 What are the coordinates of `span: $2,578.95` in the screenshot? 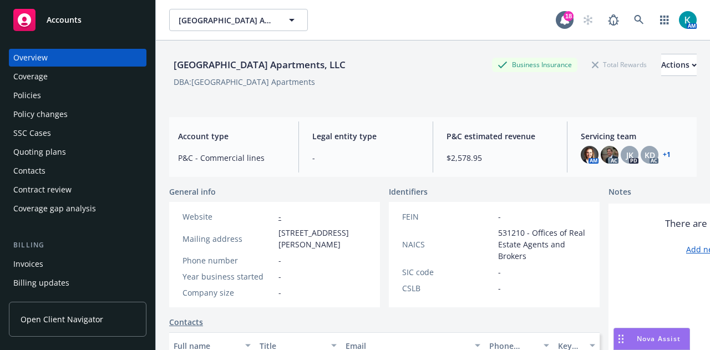 It's located at (500, 157).